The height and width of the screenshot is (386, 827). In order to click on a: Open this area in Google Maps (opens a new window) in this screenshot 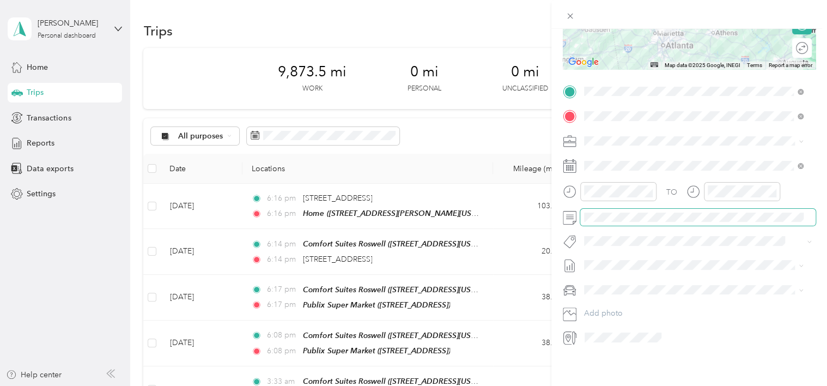, I will do `click(584, 62)`.